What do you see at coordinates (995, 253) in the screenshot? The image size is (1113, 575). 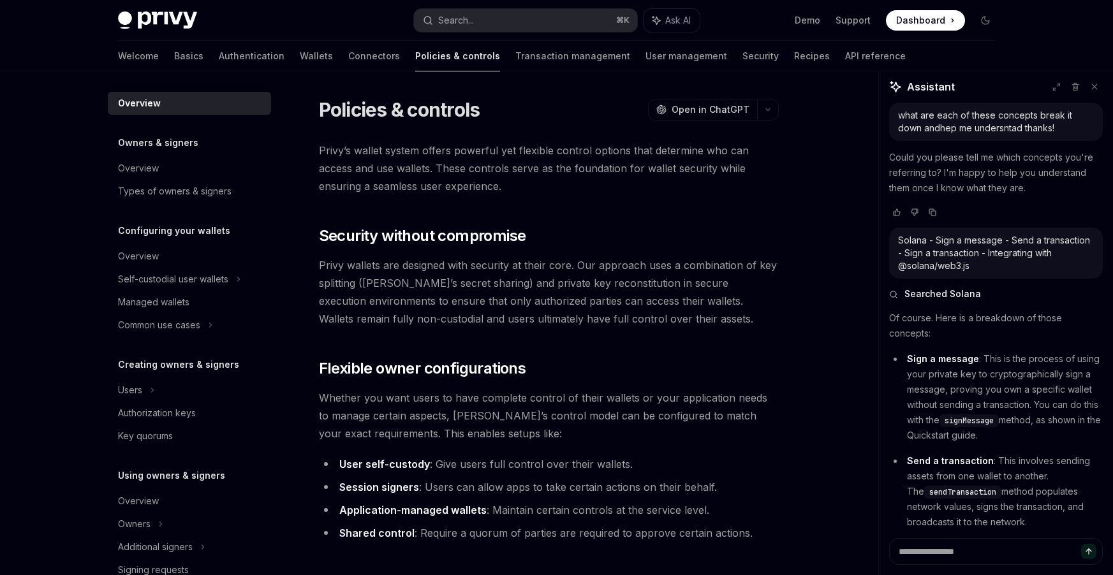 I see `div: Solana - Sign a message - Send a transaction - Sign a transaction - Integrating with @solana/web3.js` at bounding box center [995, 253].